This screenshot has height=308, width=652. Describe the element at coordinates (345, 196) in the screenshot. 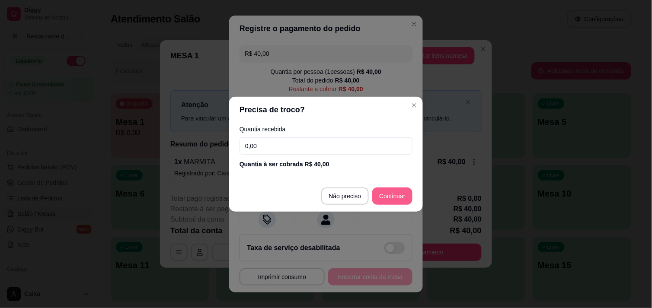

I see `button: Não preciso` at that location.